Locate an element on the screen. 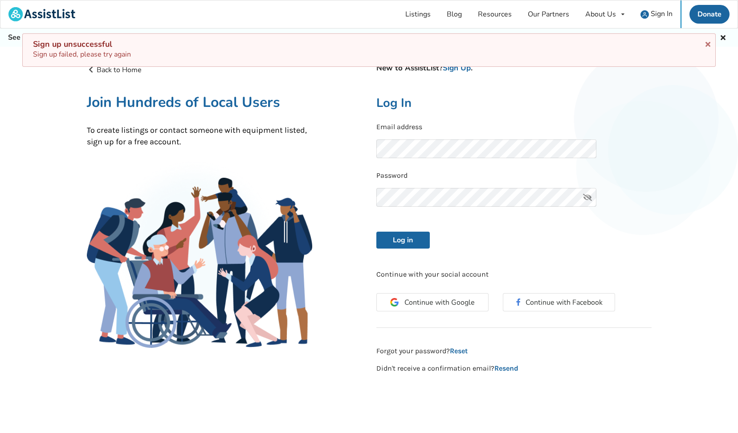 The image size is (738, 433). a: Resources is located at coordinates (495, 14).